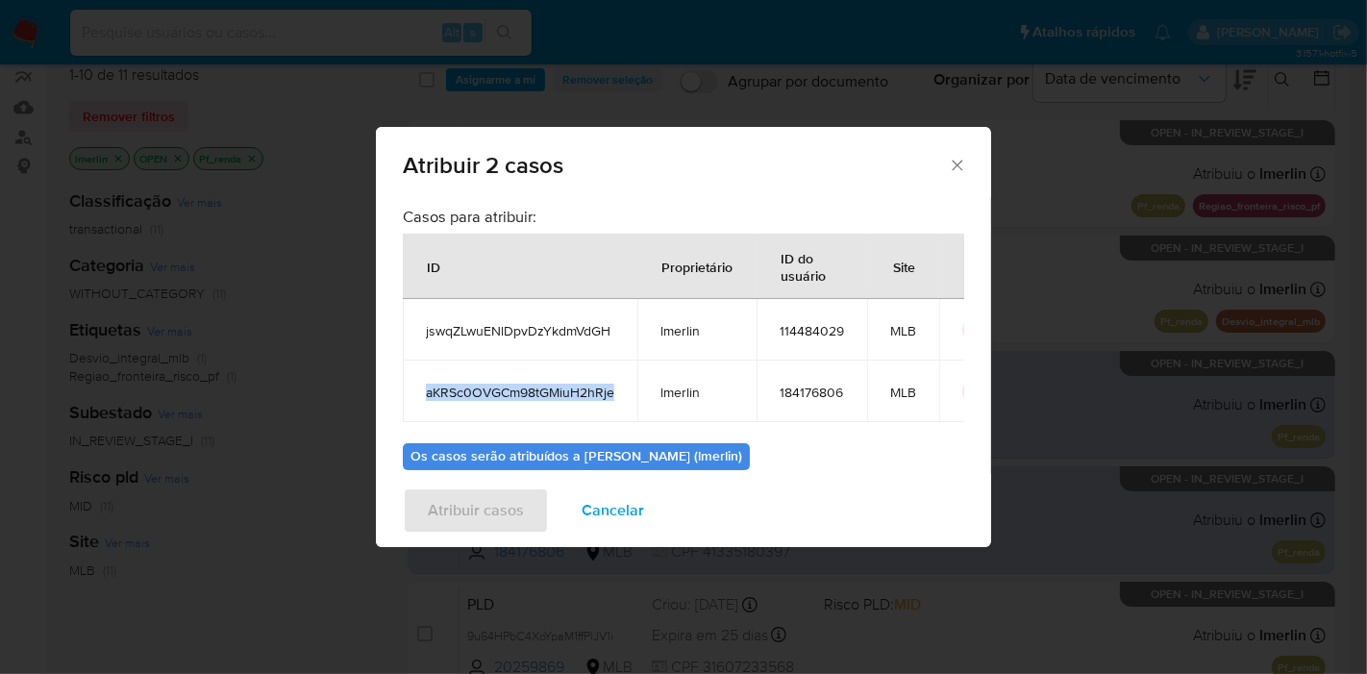  What do you see at coordinates (520, 392) in the screenshot?
I see `span: aKRSc0OVGCm98tGMiuH2hRje` at bounding box center [520, 392].